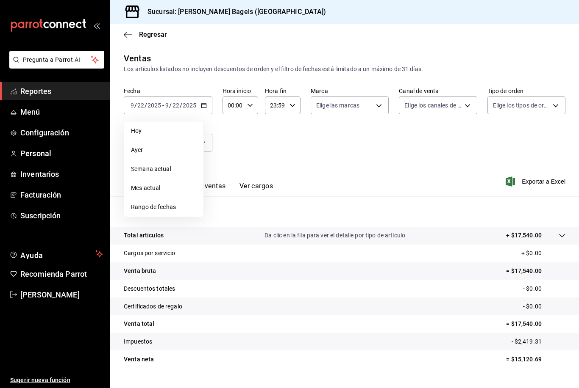 Image resolution: width=579 pixels, height=388 pixels. What do you see at coordinates (61, 153) in the screenshot?
I see `span: Personal` at bounding box center [61, 153].